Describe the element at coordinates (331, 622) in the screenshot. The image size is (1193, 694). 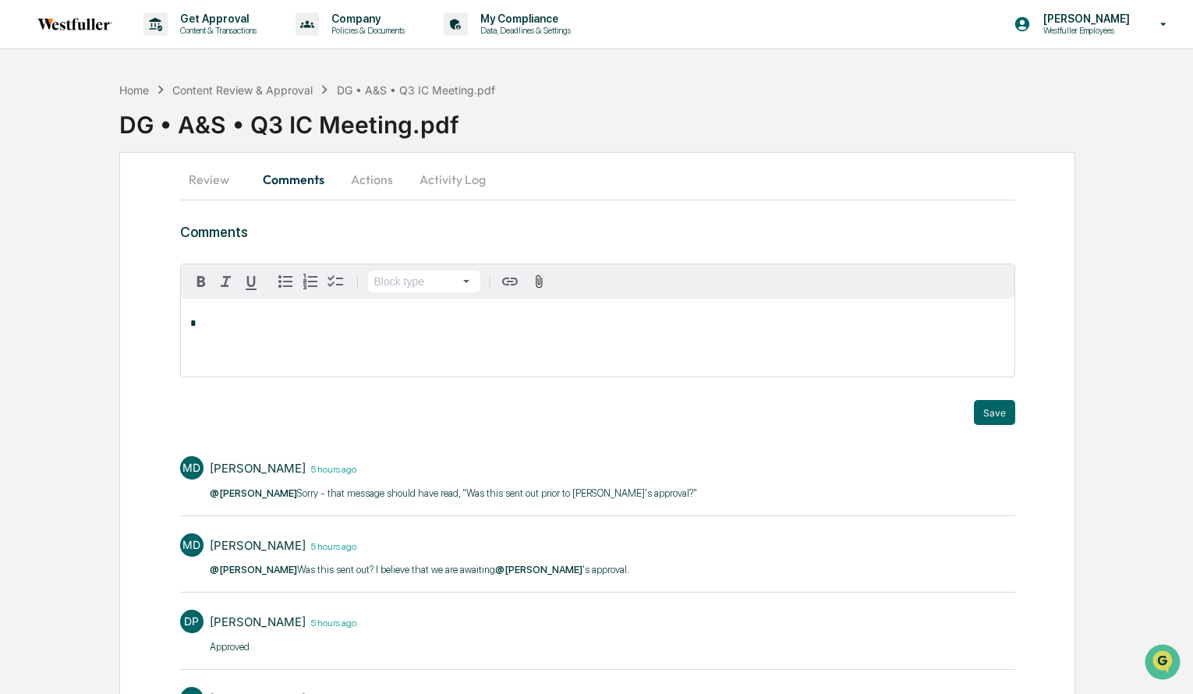
I see `time: Thursday, September 11, 2025 at 9:12:07 AM PDT` at that location.